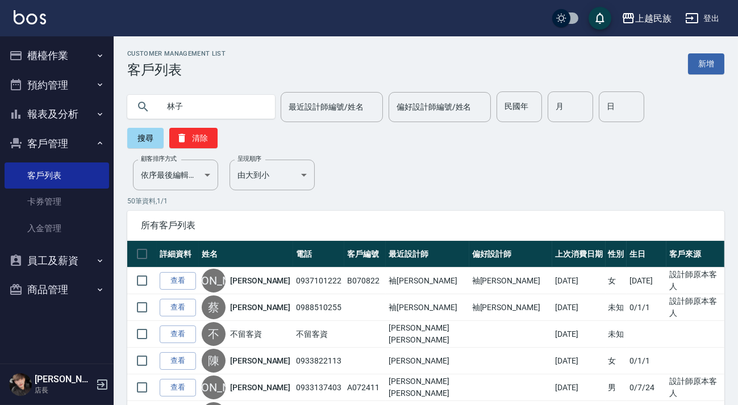 The width and height of the screenshot is (738, 405). Describe the element at coordinates (319, 388) in the screenshot. I see `td: 0933137403` at that location.